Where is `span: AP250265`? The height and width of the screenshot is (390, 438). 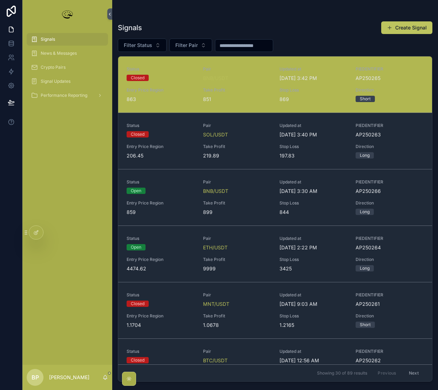
span: AP250265 is located at coordinates (390, 78).